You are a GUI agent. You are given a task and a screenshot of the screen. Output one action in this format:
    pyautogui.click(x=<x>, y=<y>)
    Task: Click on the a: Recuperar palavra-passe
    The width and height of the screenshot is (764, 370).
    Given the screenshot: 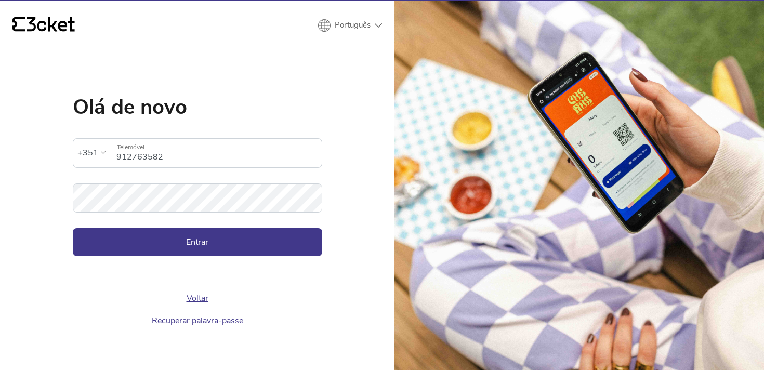 What is the action you would take?
    pyautogui.click(x=198, y=321)
    